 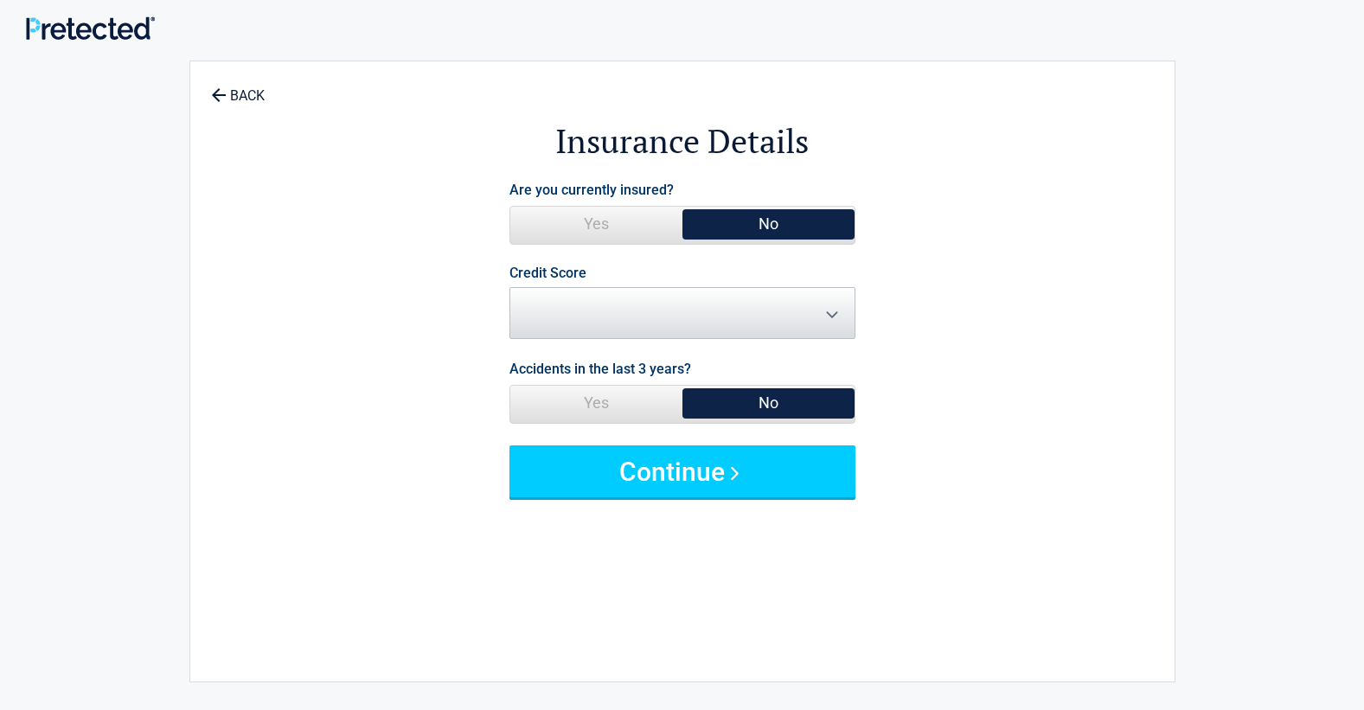 What do you see at coordinates (238, 87) in the screenshot?
I see `a: BACK` at bounding box center [238, 87].